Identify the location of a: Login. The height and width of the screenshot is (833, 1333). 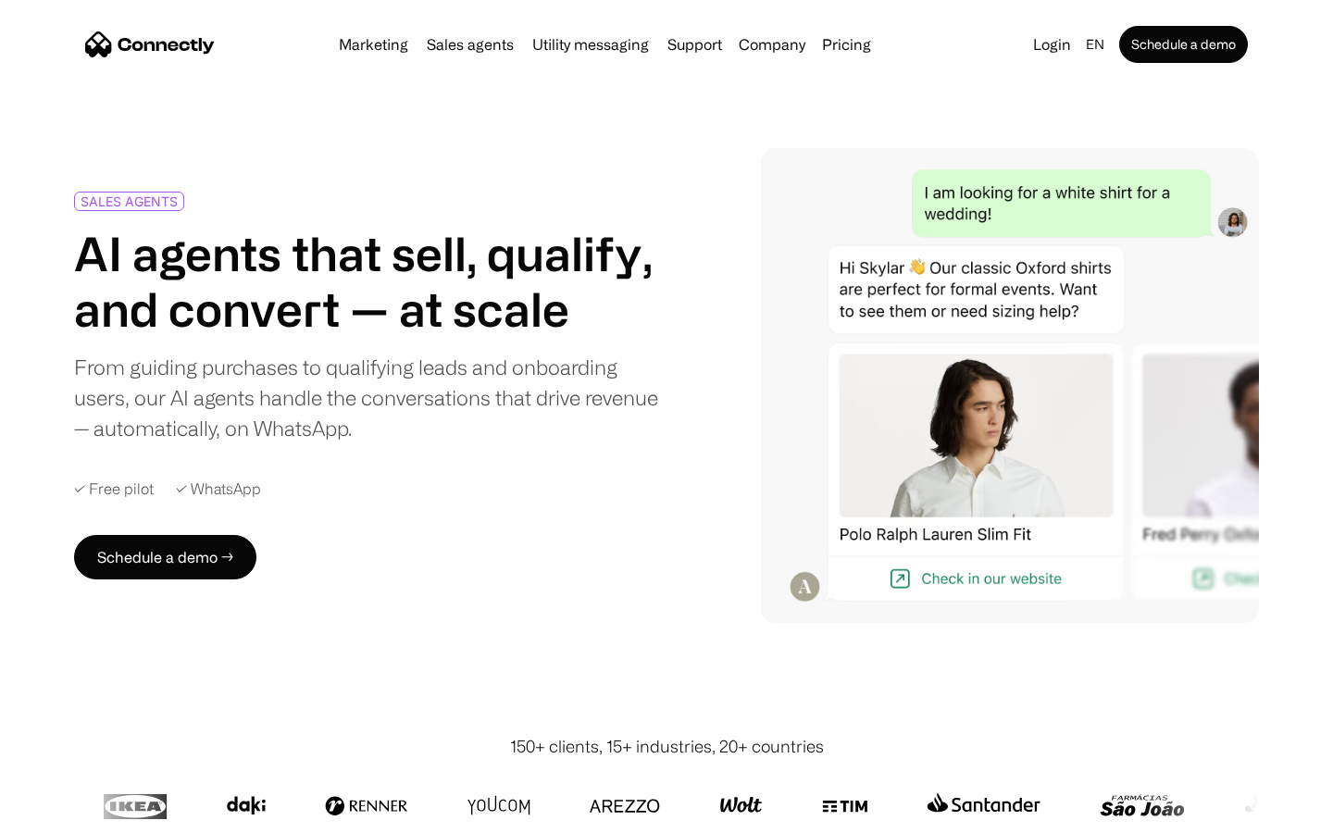
(1051, 44).